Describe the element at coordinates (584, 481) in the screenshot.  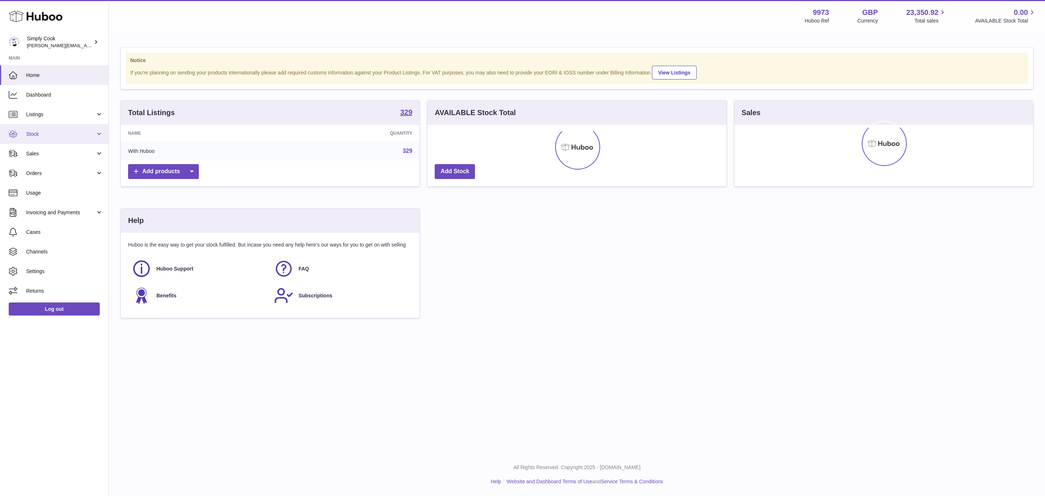
I see `li: and` at that location.